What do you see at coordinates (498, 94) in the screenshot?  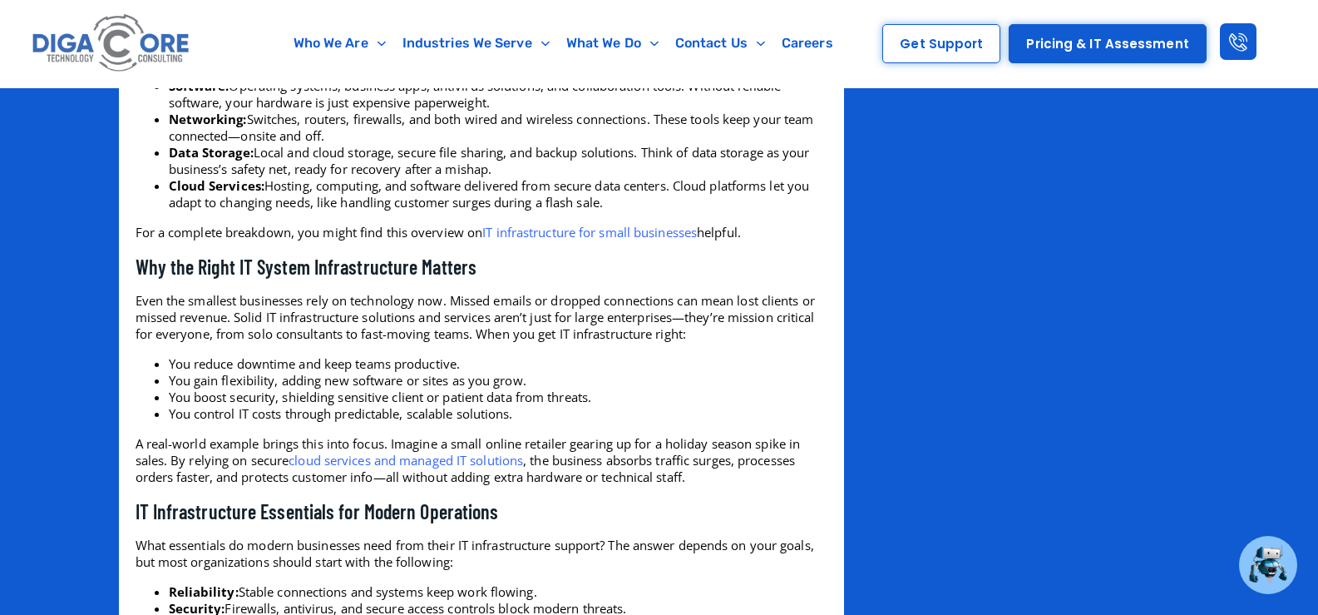 I see `li: Operating systems, business apps, antivirus solutions, and collaboration tools. Without reliable ...` at bounding box center [498, 94].